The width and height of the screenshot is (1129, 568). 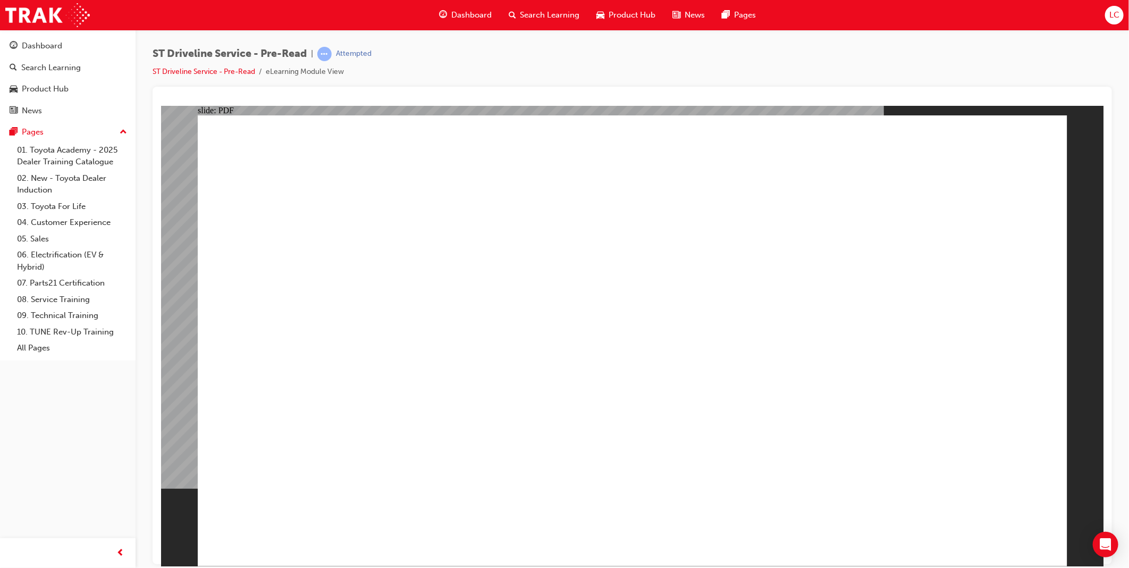 I want to click on span: Product Hub, so click(x=633, y=15).